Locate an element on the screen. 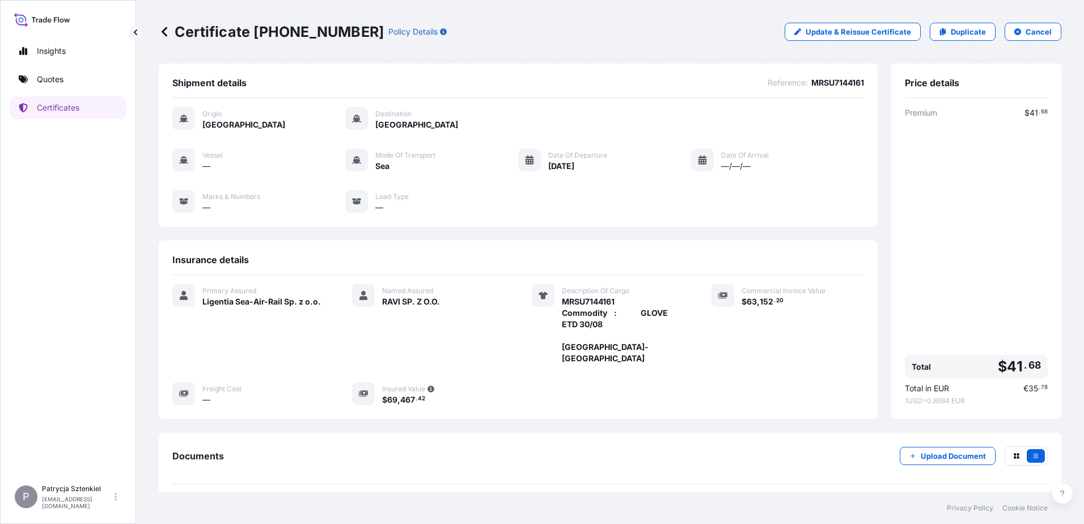 This screenshot has height=524, width=1084. a: Privacy Policy is located at coordinates (970, 508).